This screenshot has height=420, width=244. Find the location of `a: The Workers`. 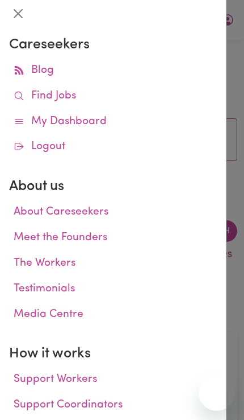

a: The Workers is located at coordinates (113, 263).